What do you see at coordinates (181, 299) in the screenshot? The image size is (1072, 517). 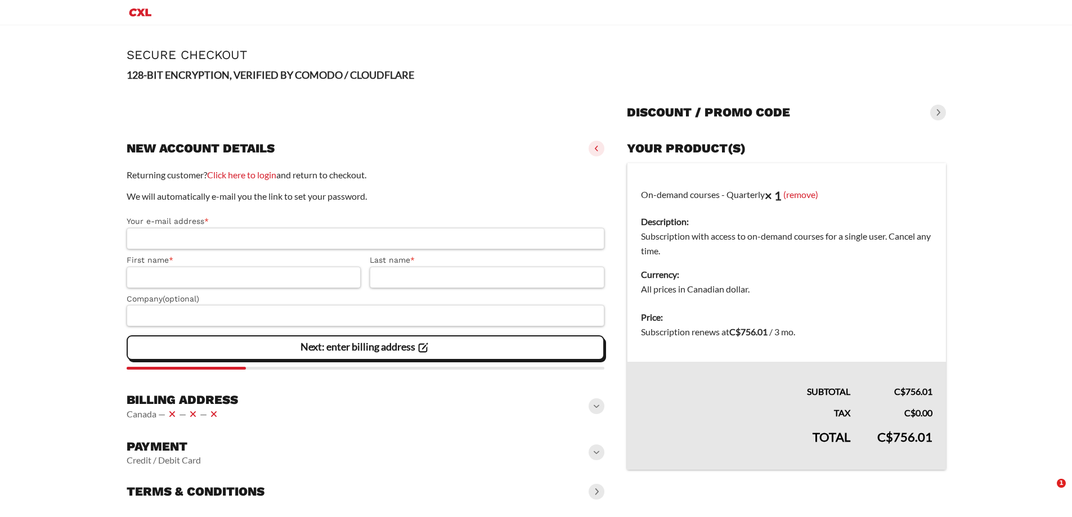 I see `span: (optional)` at bounding box center [181, 299].